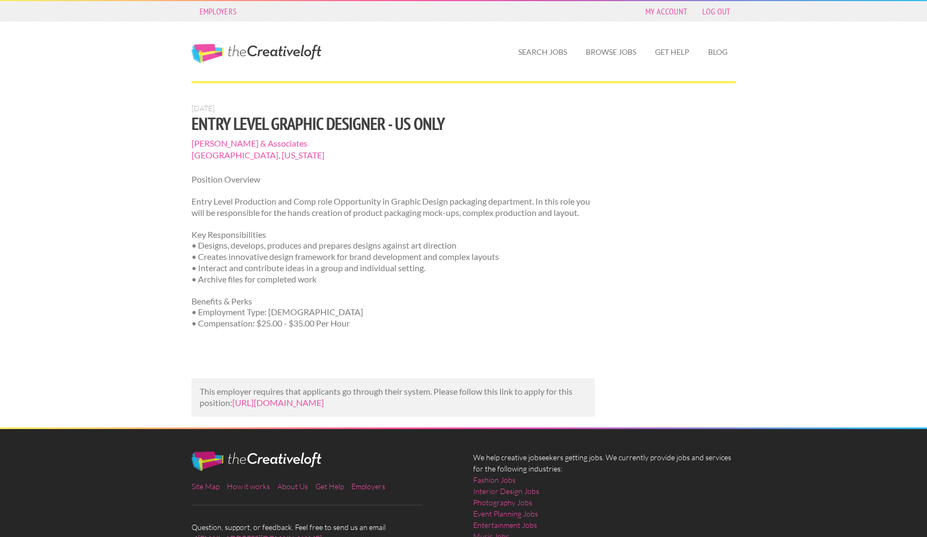  Describe the element at coordinates (494, 479) in the screenshot. I see `a: Fashion Jobs` at that location.